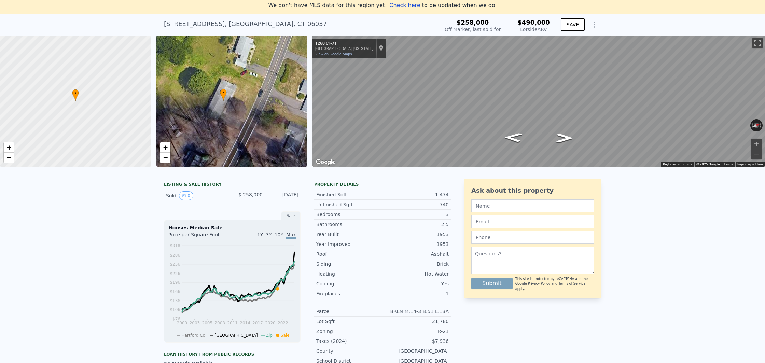 This screenshot has height=363, width=765. What do you see at coordinates (232, 355) in the screenshot?
I see `div: Loan history from public records` at bounding box center [232, 355].